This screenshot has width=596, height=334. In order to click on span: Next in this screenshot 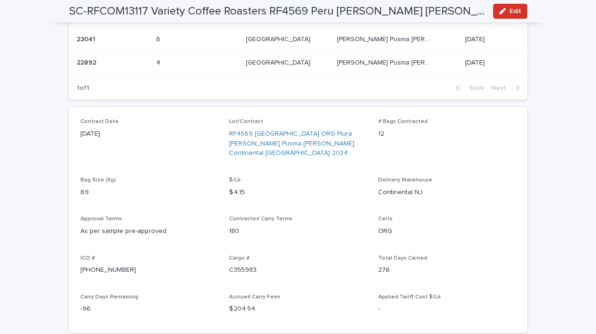, I will do `click(502, 88)`.